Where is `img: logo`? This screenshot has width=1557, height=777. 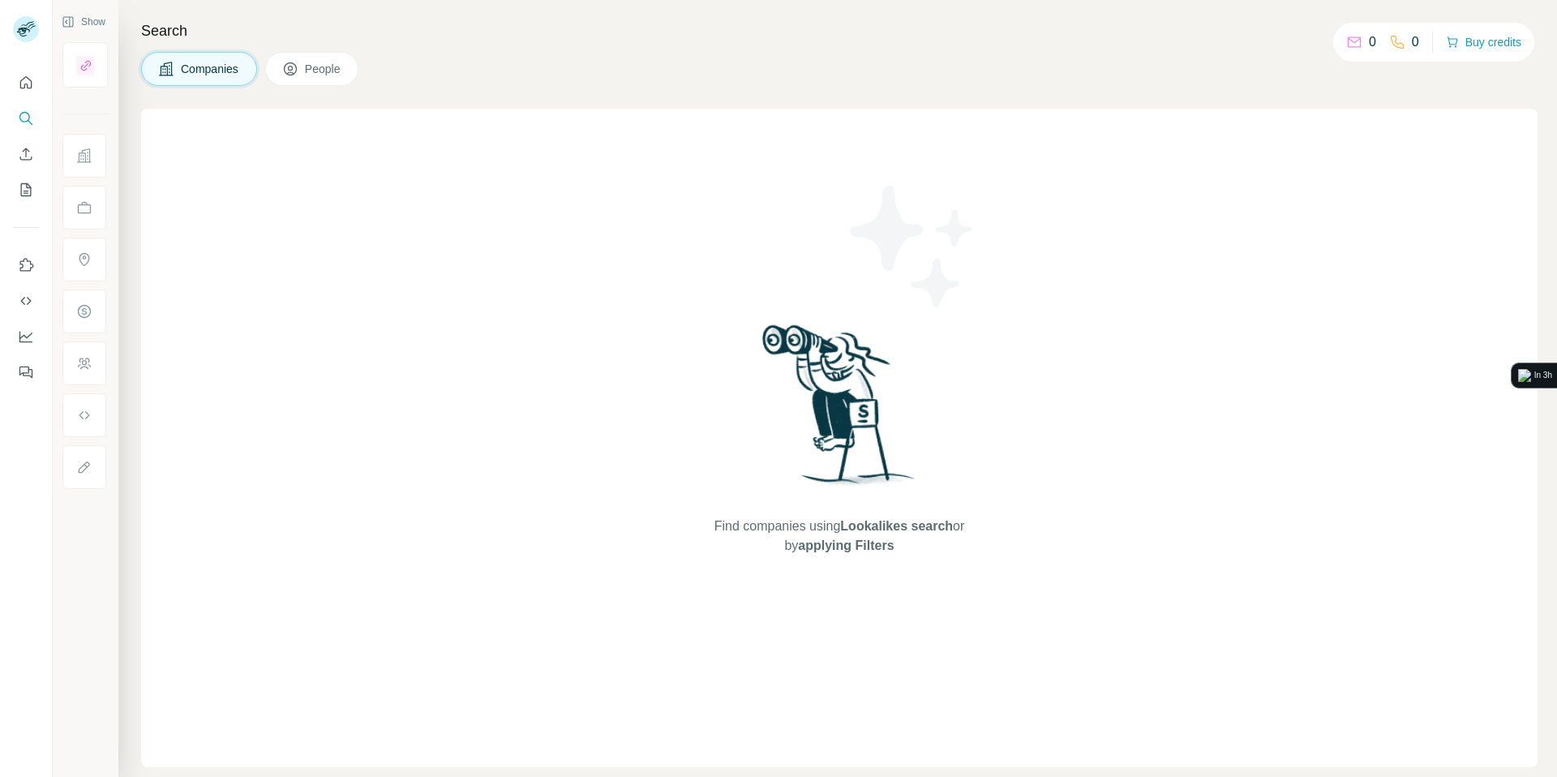
img: logo is located at coordinates (1524, 375).